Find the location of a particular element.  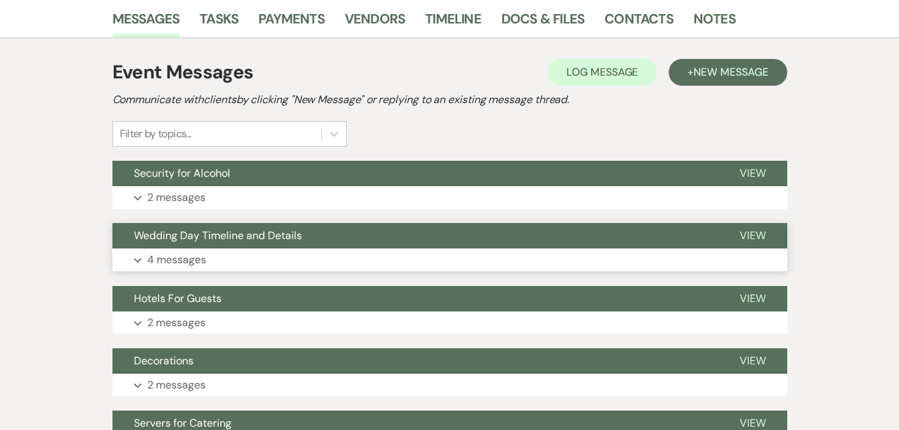

a: Tasks is located at coordinates (219, 23).